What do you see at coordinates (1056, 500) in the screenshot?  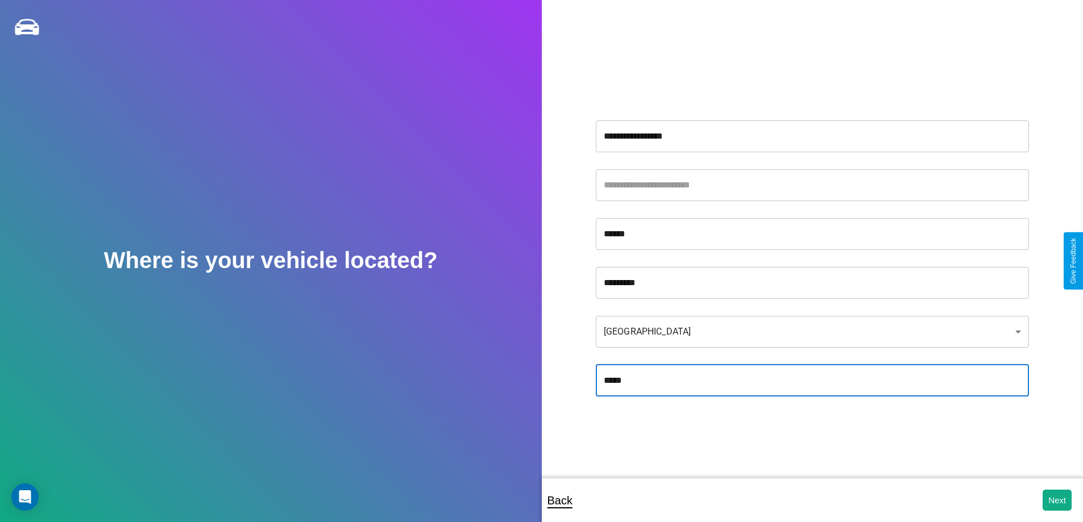 I see `button: Next` at bounding box center [1056, 500].